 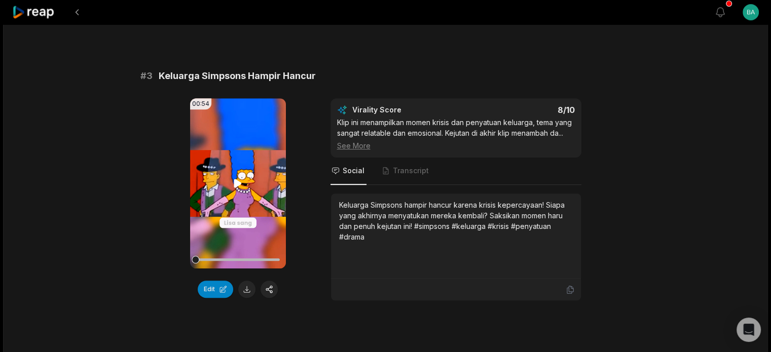 What do you see at coordinates (407, 110) in the screenshot?
I see `div: Virality Score` at bounding box center [407, 110].